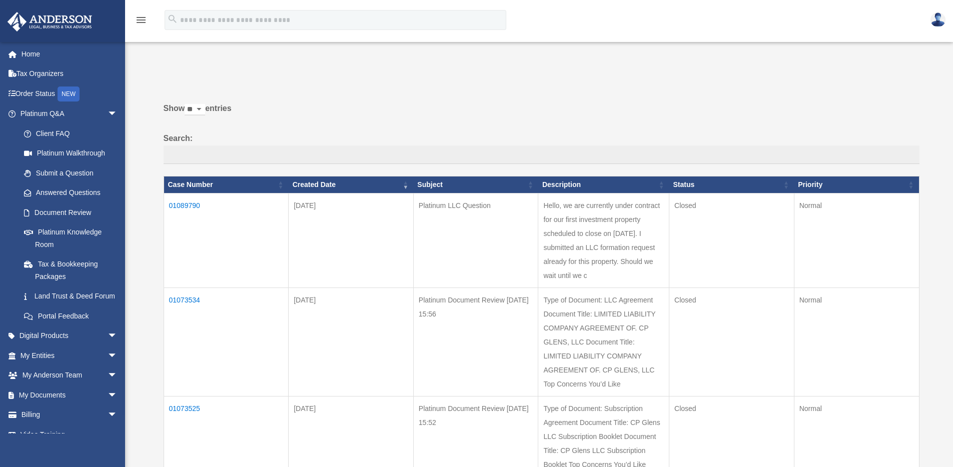 This screenshot has height=467, width=953. What do you see at coordinates (71, 239) in the screenshot?
I see `a: Platinum Knowledge Room` at bounding box center [71, 239].